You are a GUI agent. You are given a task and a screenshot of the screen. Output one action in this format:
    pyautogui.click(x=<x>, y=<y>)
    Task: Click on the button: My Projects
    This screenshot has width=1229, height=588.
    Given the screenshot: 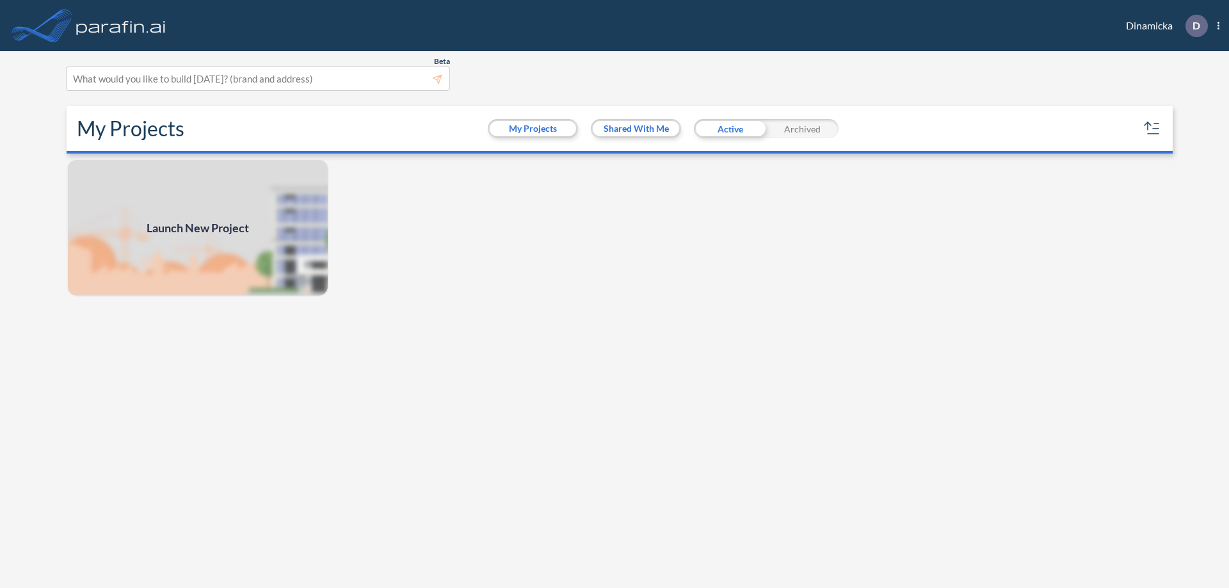 What is the action you would take?
    pyautogui.click(x=532, y=129)
    